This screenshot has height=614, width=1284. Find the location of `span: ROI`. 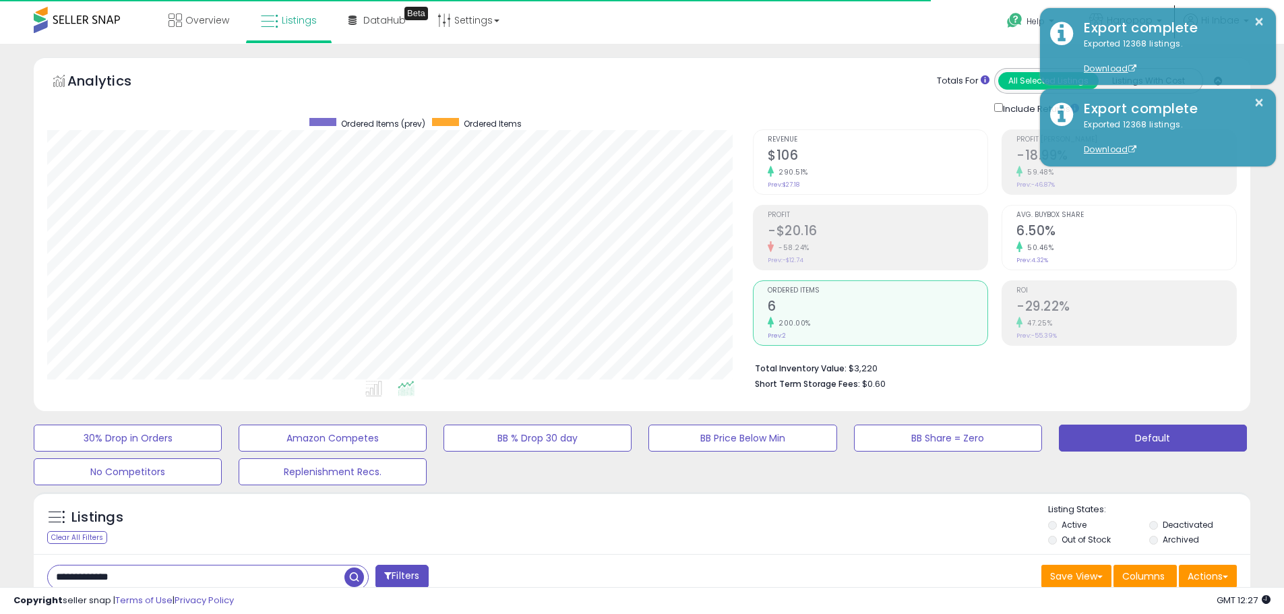

span: ROI is located at coordinates (1126, 291).